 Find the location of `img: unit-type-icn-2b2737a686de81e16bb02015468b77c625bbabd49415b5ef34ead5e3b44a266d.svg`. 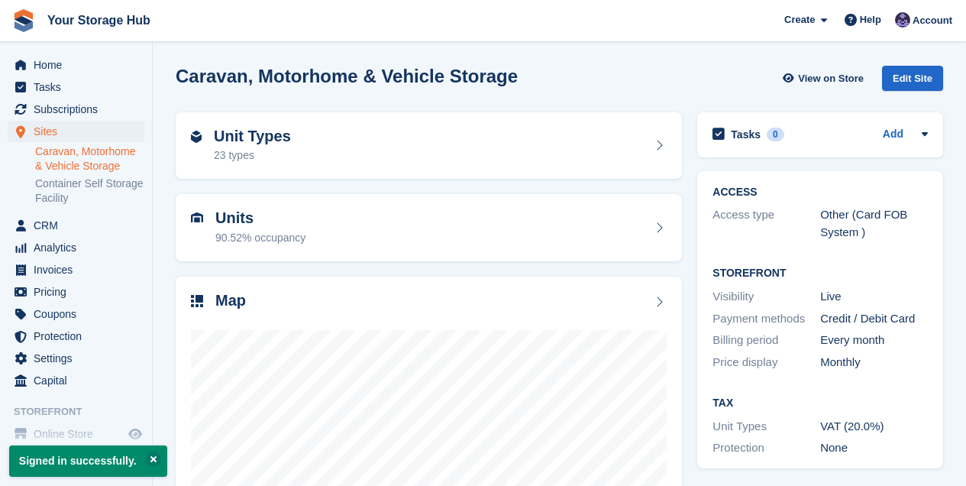

img: unit-type-icn-2b2737a686de81e16bb02015468b77c625bbabd49415b5ef34ead5e3b44a266d.svg is located at coordinates (196, 137).